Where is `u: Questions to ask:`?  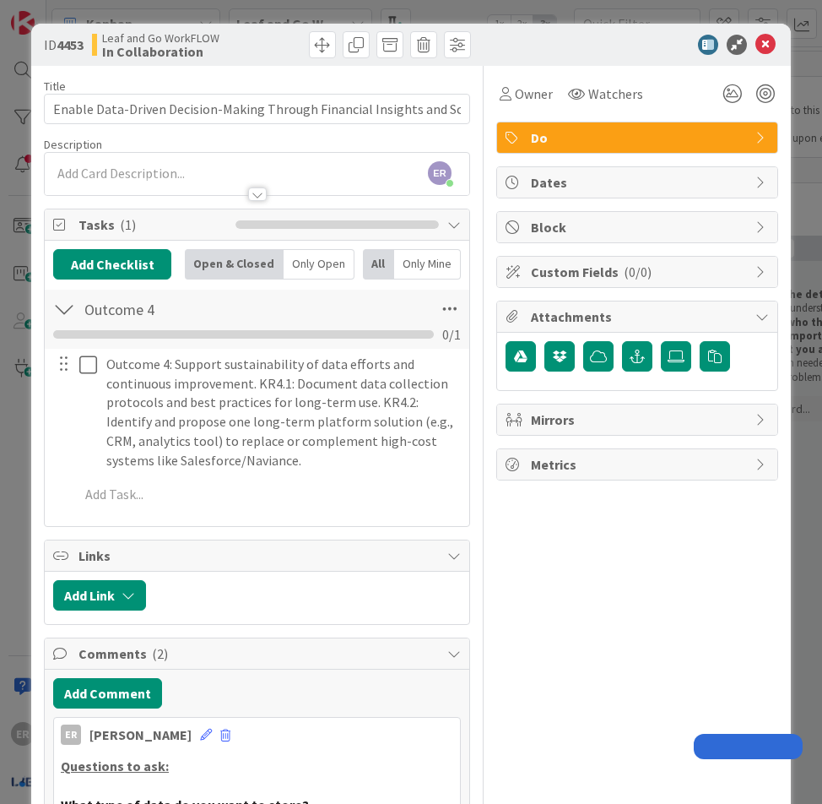
u: Questions to ask: is located at coordinates (115, 766).